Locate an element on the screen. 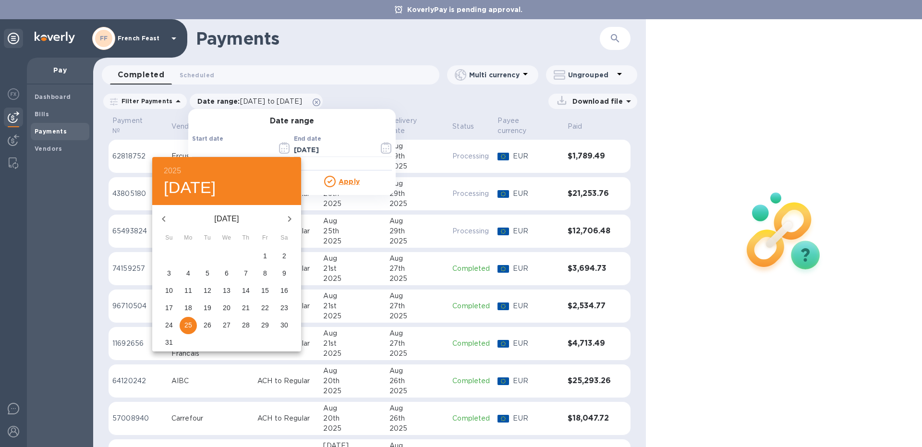 The height and width of the screenshot is (447, 922). p: 14 is located at coordinates (246, 290).